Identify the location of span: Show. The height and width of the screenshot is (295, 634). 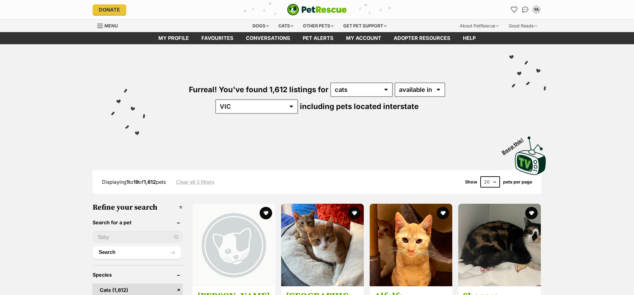
(471, 182).